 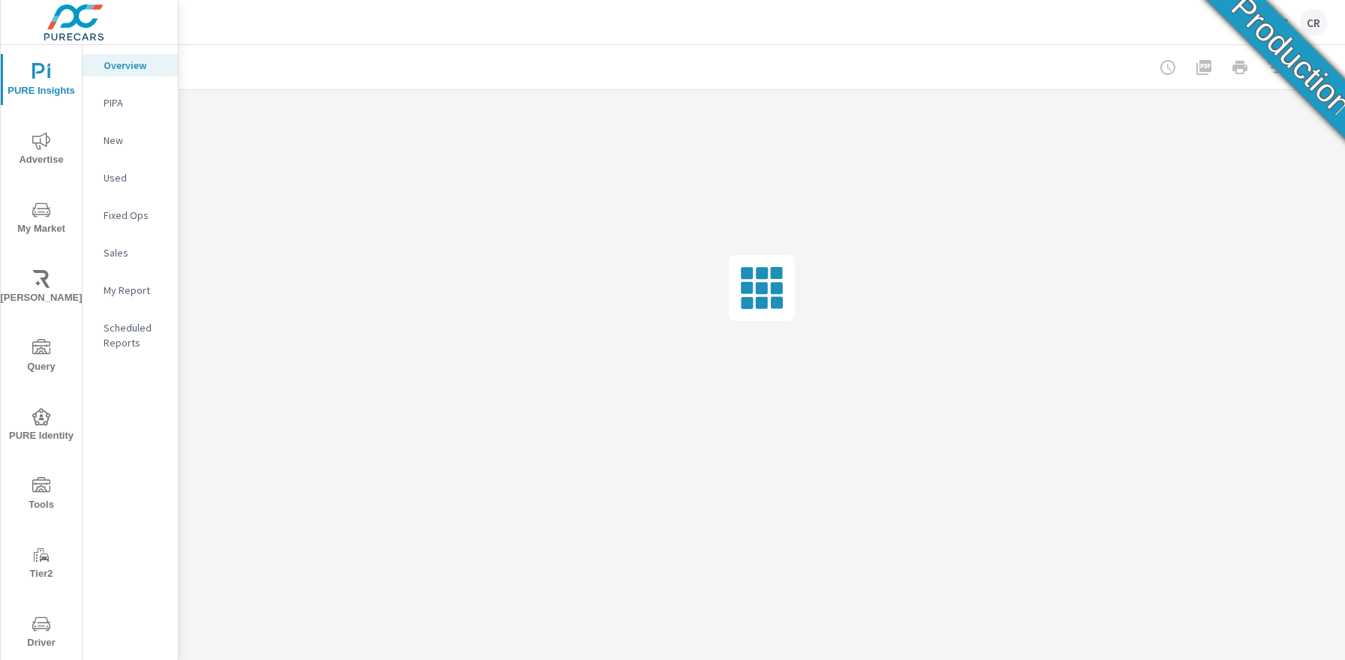 What do you see at coordinates (130, 253) in the screenshot?
I see `div: Sales` at bounding box center [130, 253].